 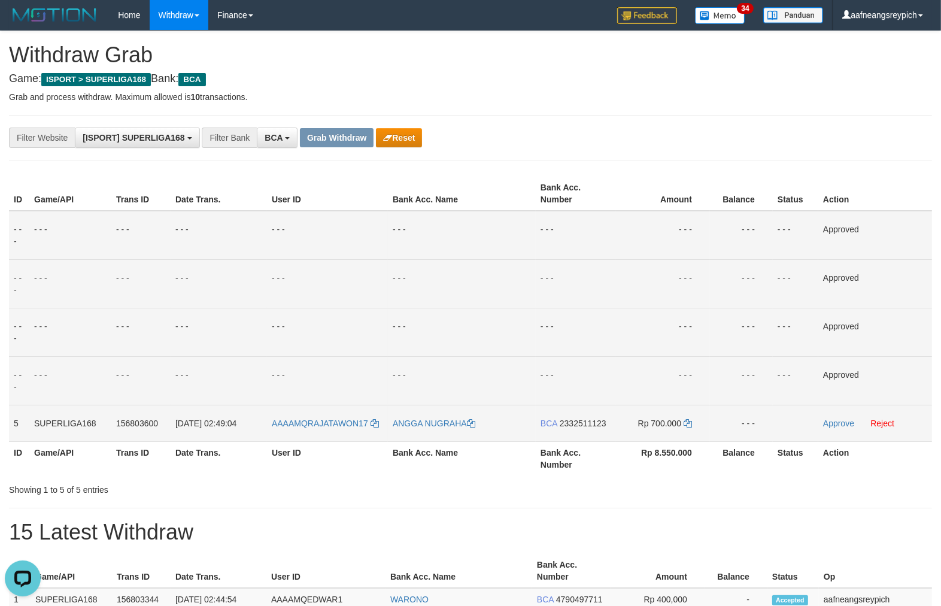 What do you see at coordinates (470, 532) in the screenshot?
I see `h1: 15 Latest Withdraw` at bounding box center [470, 532].